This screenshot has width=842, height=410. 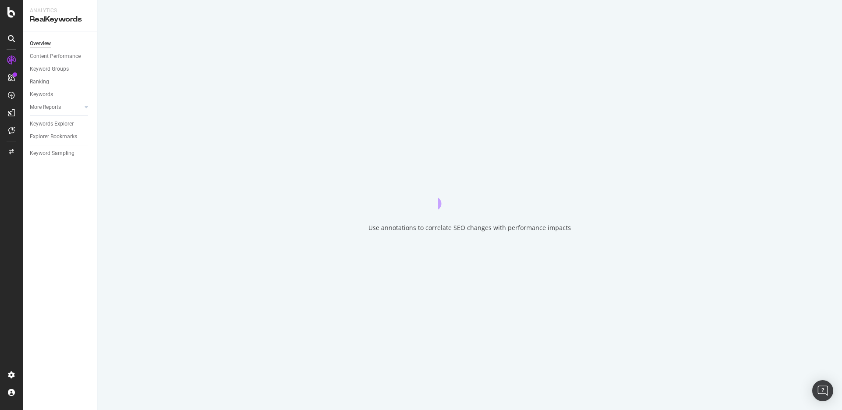 I want to click on a: Ranking, so click(x=60, y=82).